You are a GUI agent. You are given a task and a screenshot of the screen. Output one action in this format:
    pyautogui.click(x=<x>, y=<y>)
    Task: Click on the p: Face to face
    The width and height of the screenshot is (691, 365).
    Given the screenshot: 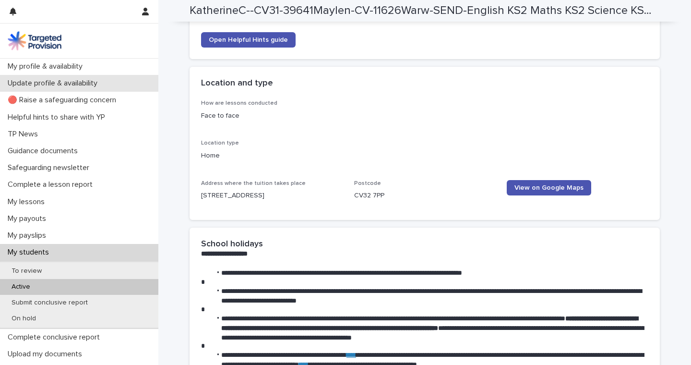 What is the action you would take?
    pyautogui.click(x=272, y=116)
    